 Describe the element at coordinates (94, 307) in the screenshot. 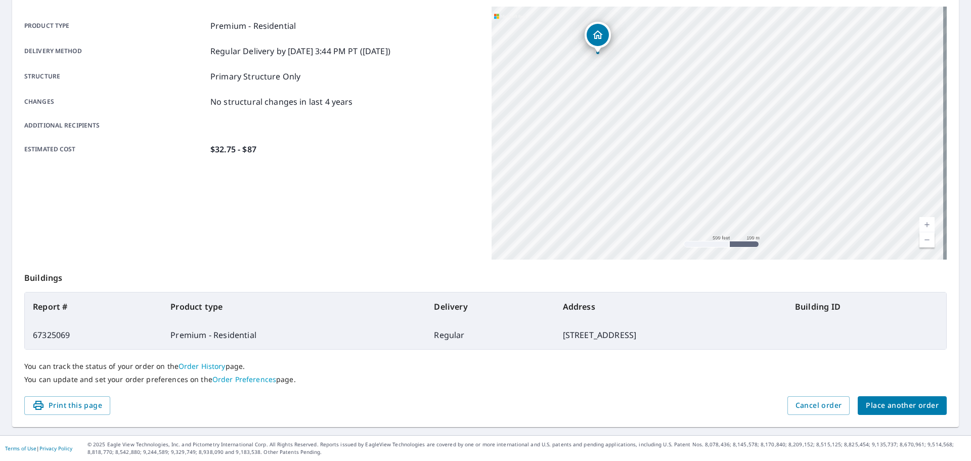

I see `th: Report #` at that location.